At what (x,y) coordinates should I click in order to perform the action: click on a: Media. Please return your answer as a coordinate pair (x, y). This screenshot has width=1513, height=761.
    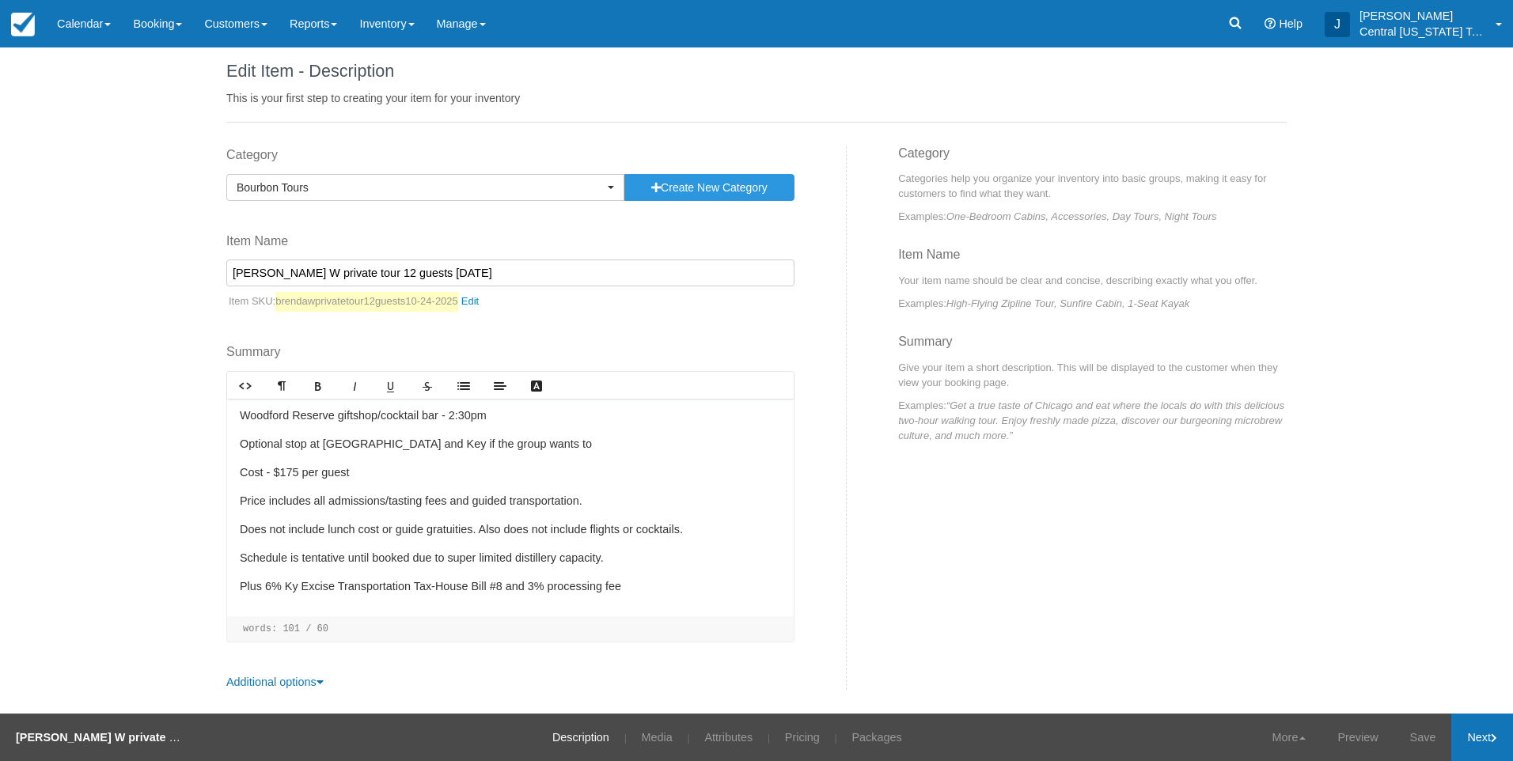
    Looking at the image, I should click on (657, 737).